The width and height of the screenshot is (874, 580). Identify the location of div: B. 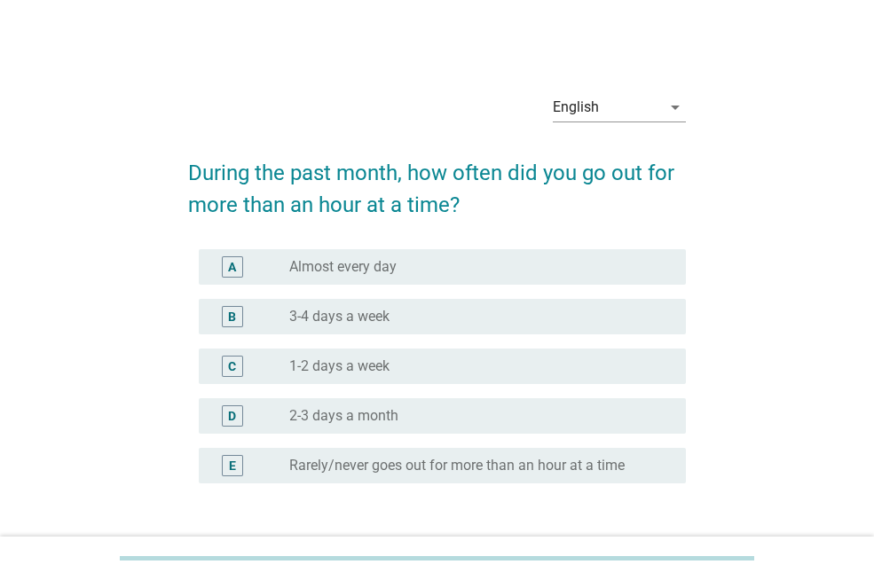
(231, 316).